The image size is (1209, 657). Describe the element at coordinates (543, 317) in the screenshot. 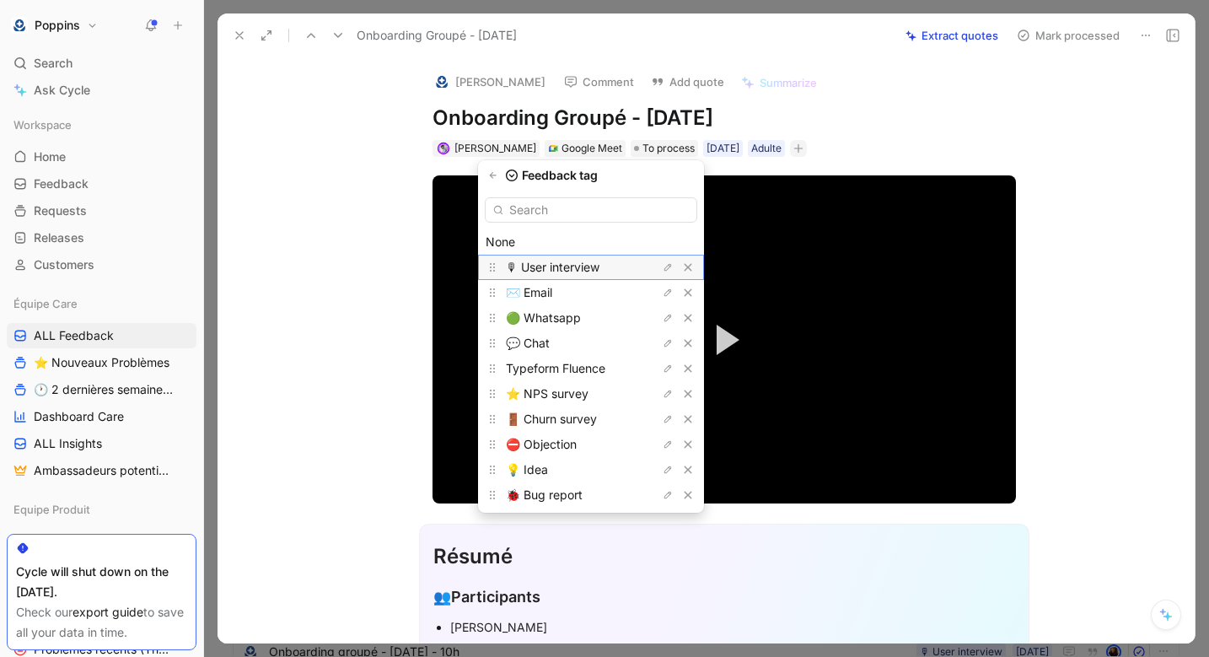

I see `span: 🟢 Whatsapp` at that location.